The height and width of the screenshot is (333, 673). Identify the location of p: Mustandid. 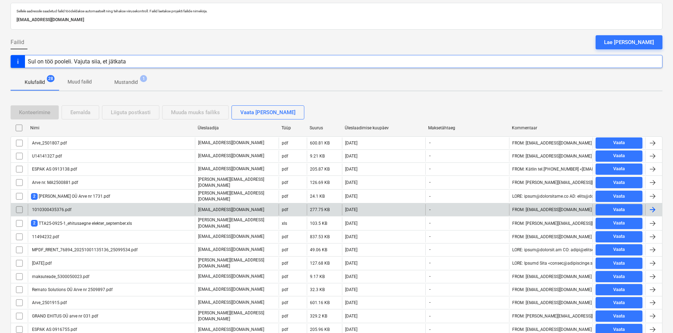
(126, 82).